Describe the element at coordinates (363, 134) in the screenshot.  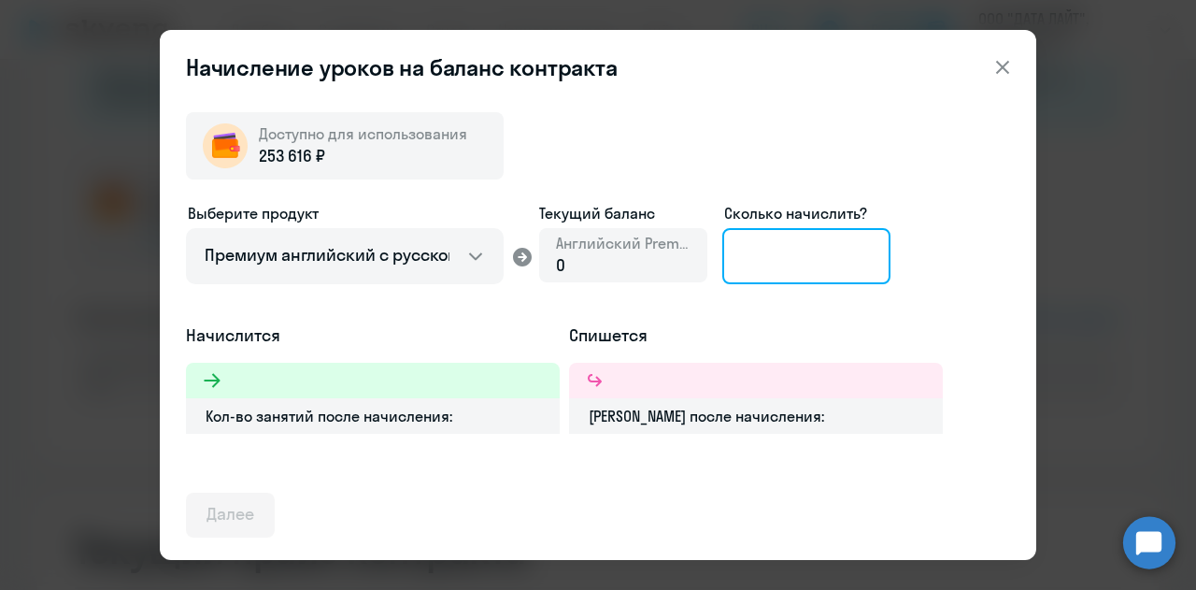
I see `span: Доступно для использования` at that location.